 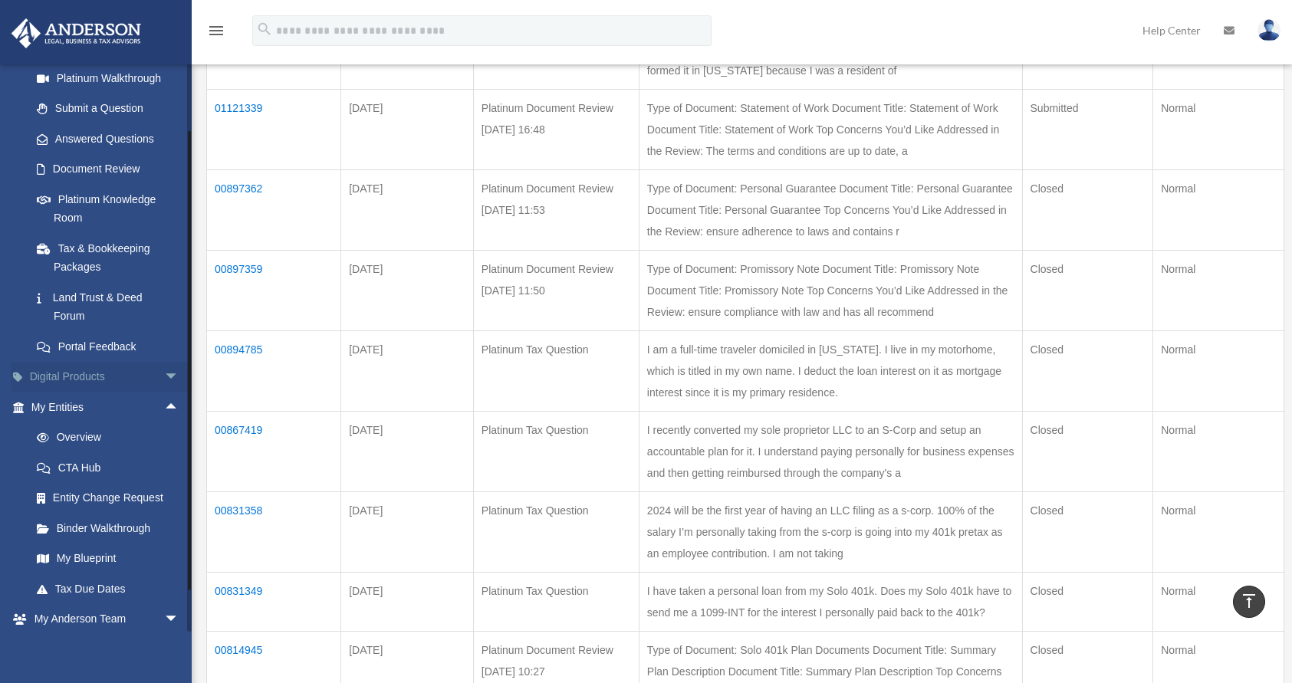 What do you see at coordinates (830, 452) in the screenshot?
I see `td: I recently converted my sole proprietor LLC to an S-Corp and setup an accountable plan for it. I ...` at bounding box center [830, 452].